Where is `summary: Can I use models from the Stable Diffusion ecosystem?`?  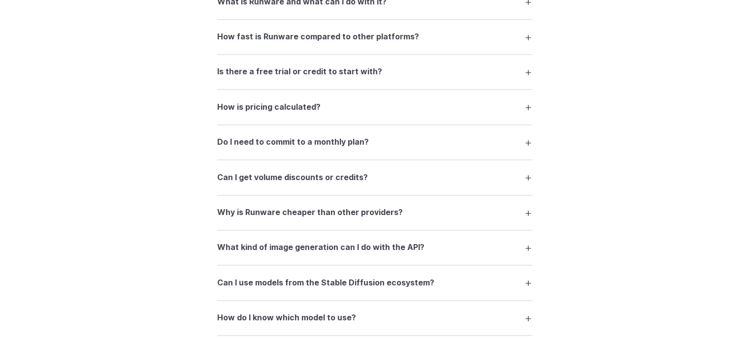
summary: Can I use models from the Stable Diffusion ecosystem? is located at coordinates (375, 283).